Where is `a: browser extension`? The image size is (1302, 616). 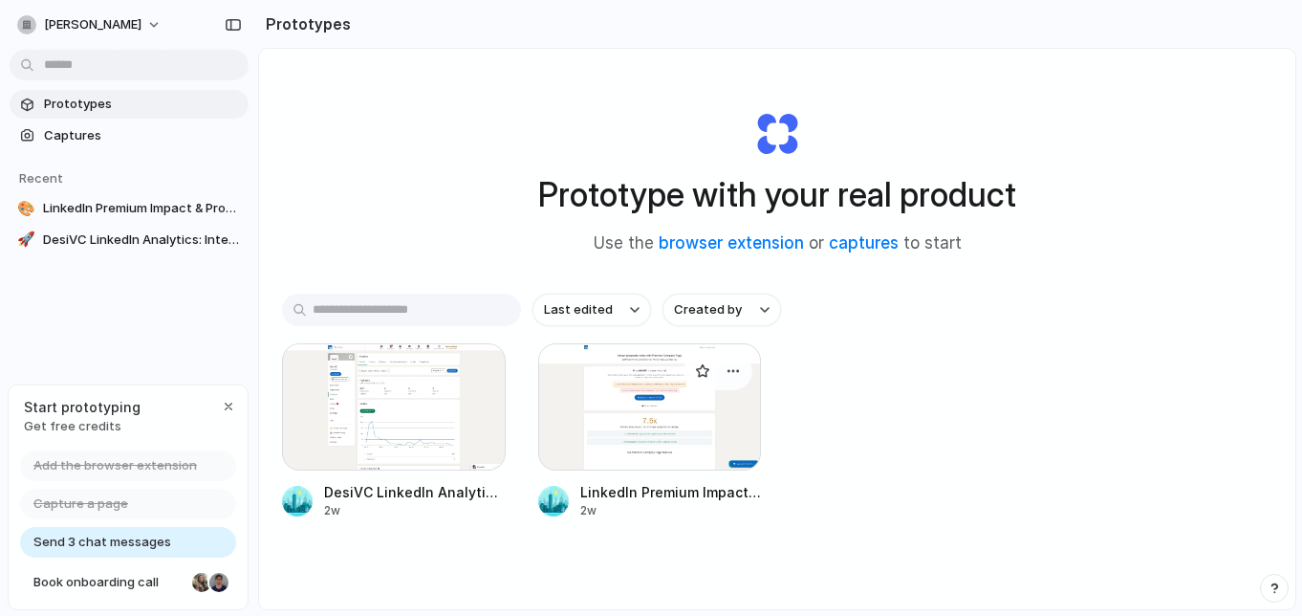
a: browser extension is located at coordinates (731, 243).